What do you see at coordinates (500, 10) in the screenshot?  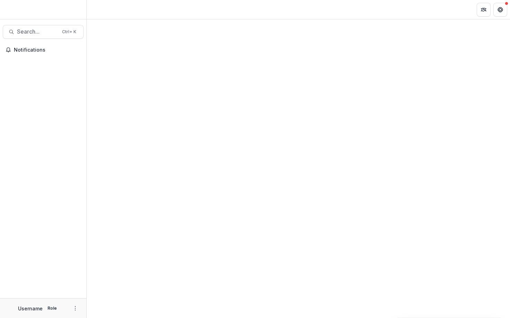 I see `button: Get Help` at bounding box center [500, 10].